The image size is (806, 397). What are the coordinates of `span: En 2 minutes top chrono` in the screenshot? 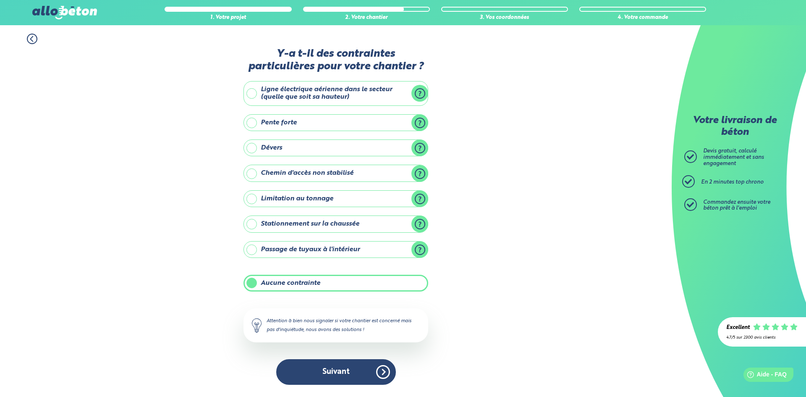 It's located at (733, 182).